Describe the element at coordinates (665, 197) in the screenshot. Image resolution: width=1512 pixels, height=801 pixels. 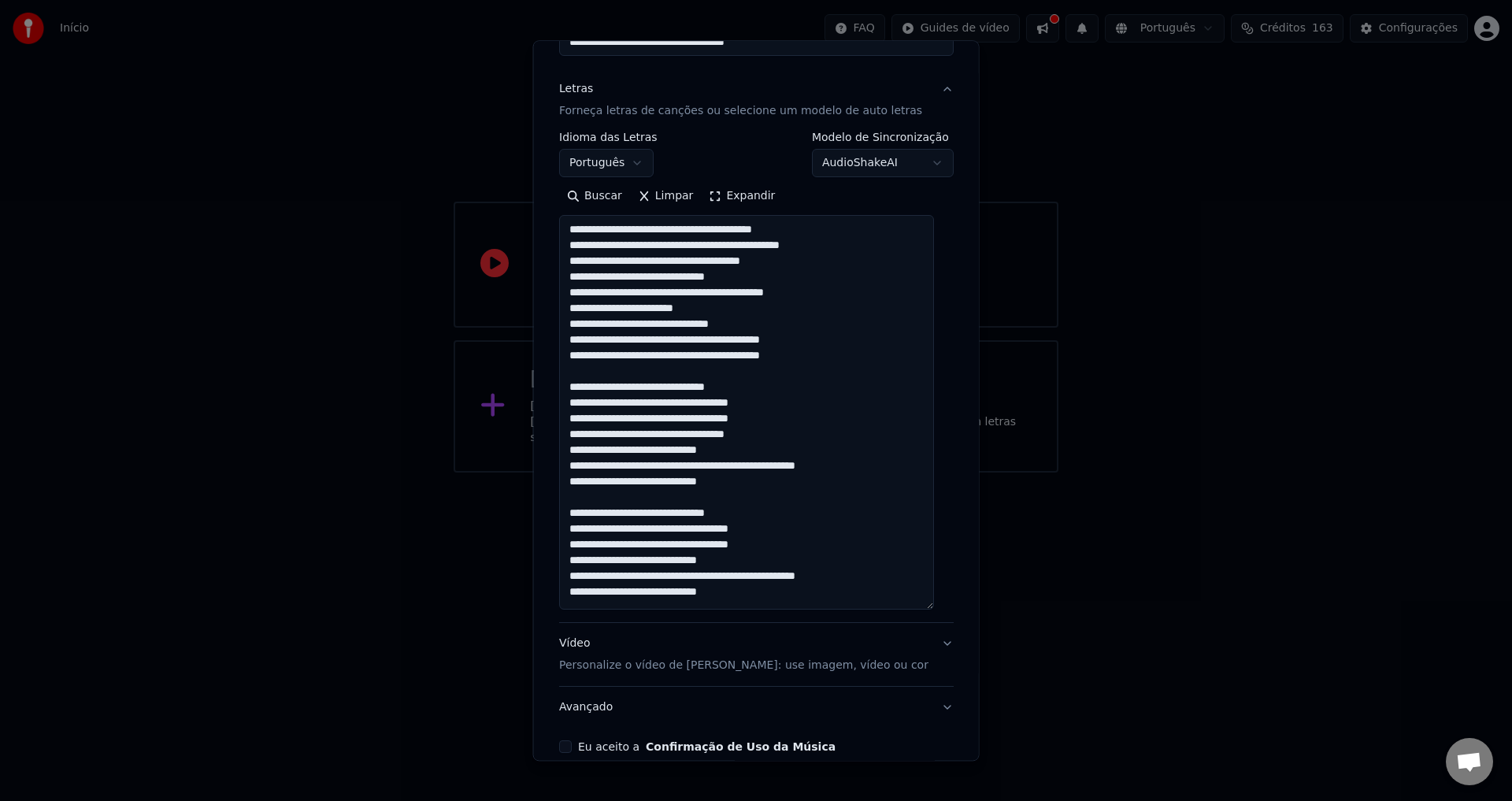
I see `button: Limpar` at that location.